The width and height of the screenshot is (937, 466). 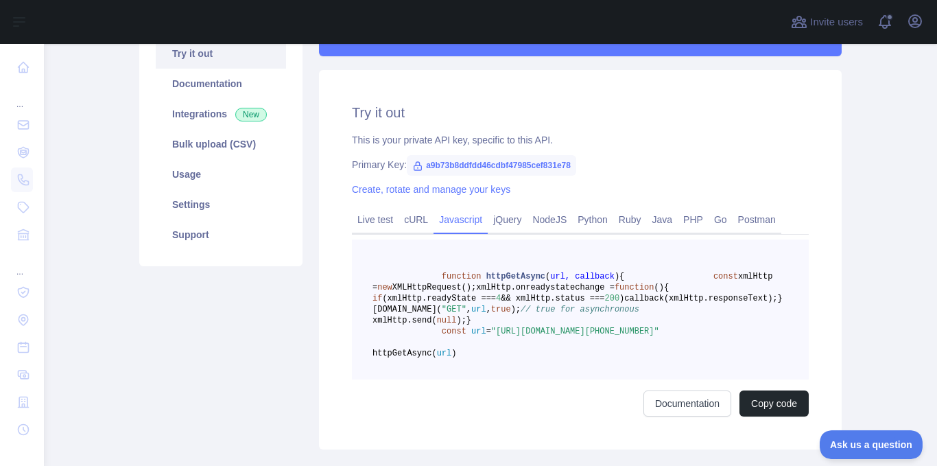 I want to click on a: Python, so click(x=593, y=220).